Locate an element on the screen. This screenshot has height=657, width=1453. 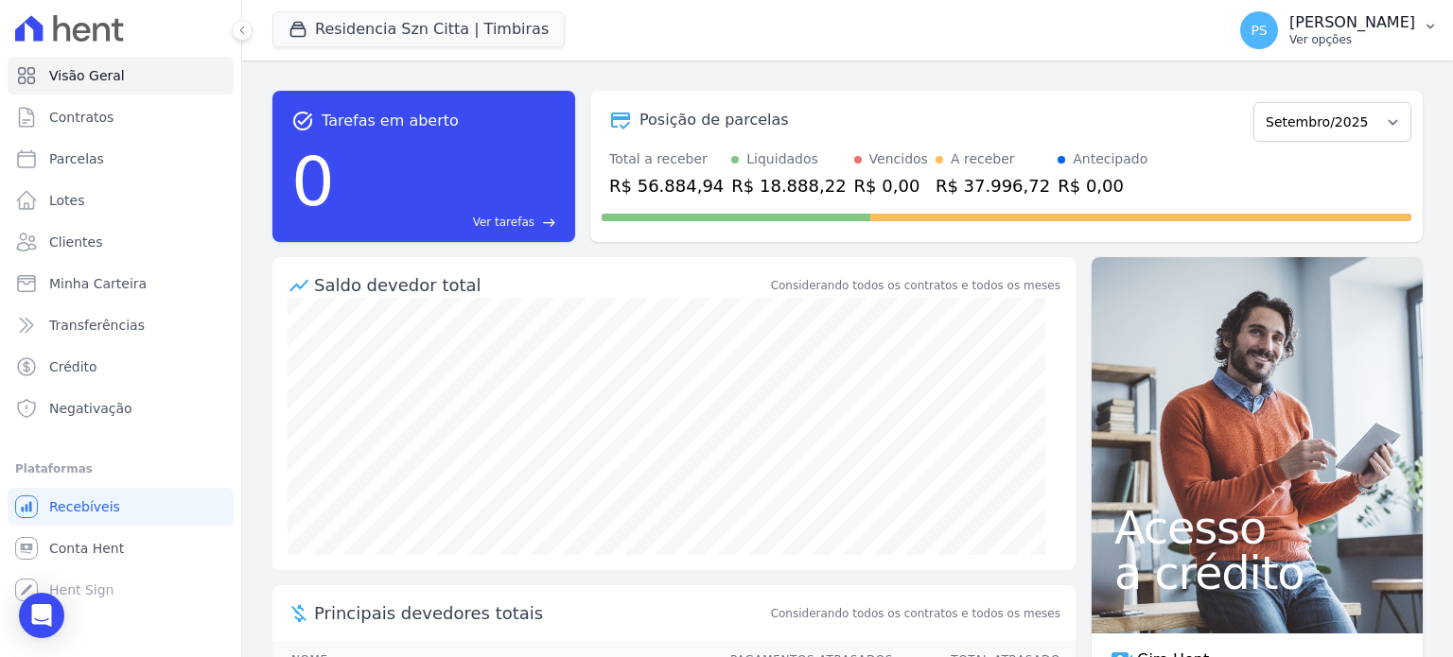
a: Recebíveis is located at coordinates (120, 507).